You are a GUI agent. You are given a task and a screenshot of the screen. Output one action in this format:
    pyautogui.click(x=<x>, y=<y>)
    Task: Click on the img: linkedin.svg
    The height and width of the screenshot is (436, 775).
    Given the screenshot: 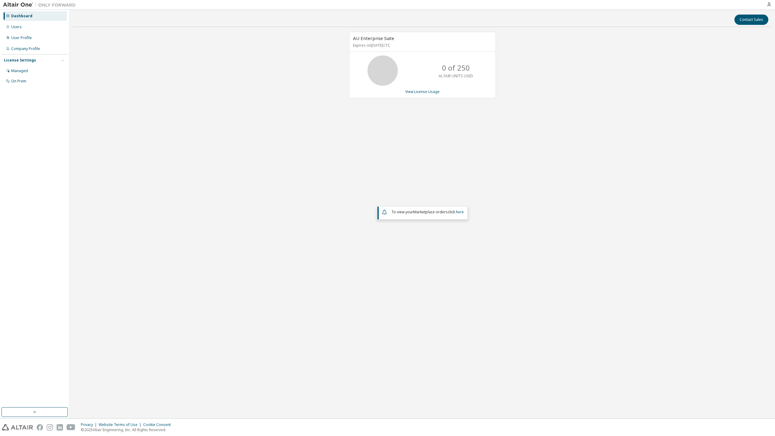 What is the action you would take?
    pyautogui.click(x=60, y=427)
    